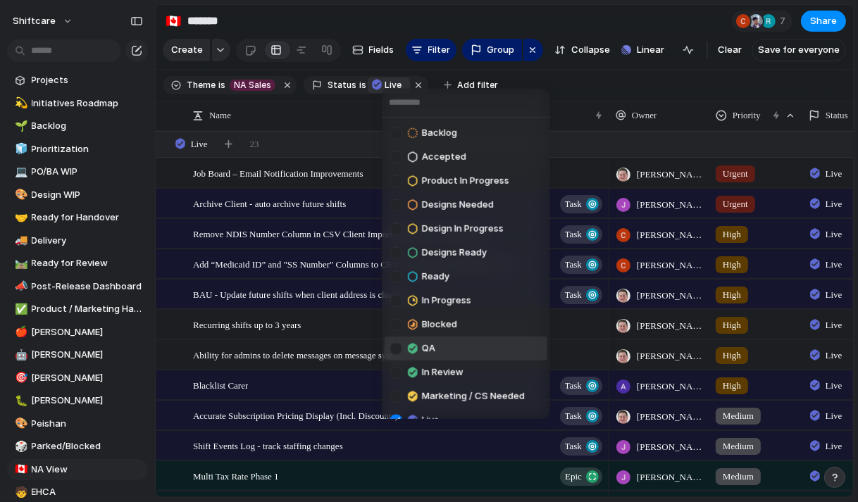 Image resolution: width=858 pixels, height=502 pixels. Describe the element at coordinates (473, 397) in the screenshot. I see `span: Marketing / CS Needed` at that location.